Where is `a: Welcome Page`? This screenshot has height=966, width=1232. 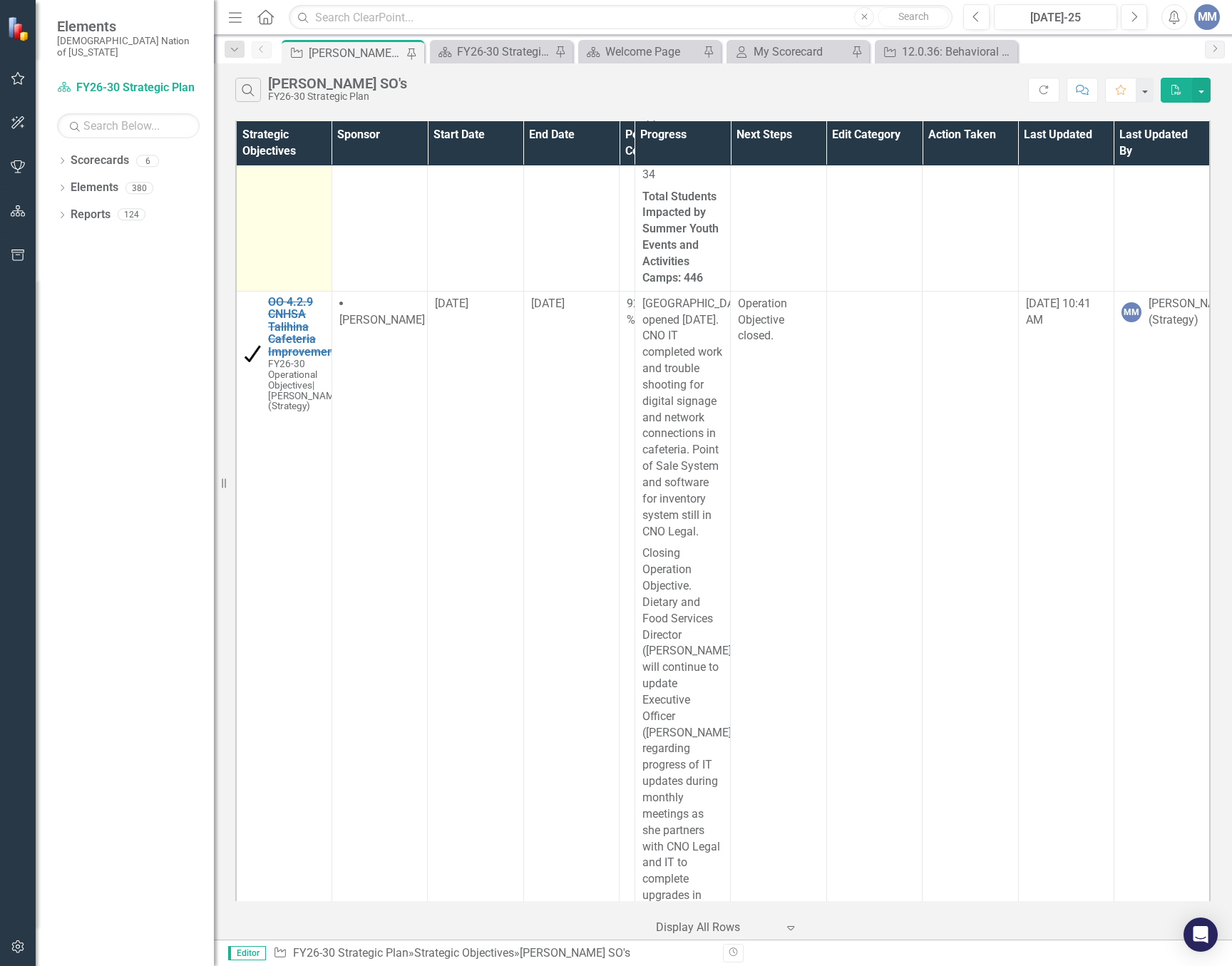
a: Welcome Page is located at coordinates (640, 52).